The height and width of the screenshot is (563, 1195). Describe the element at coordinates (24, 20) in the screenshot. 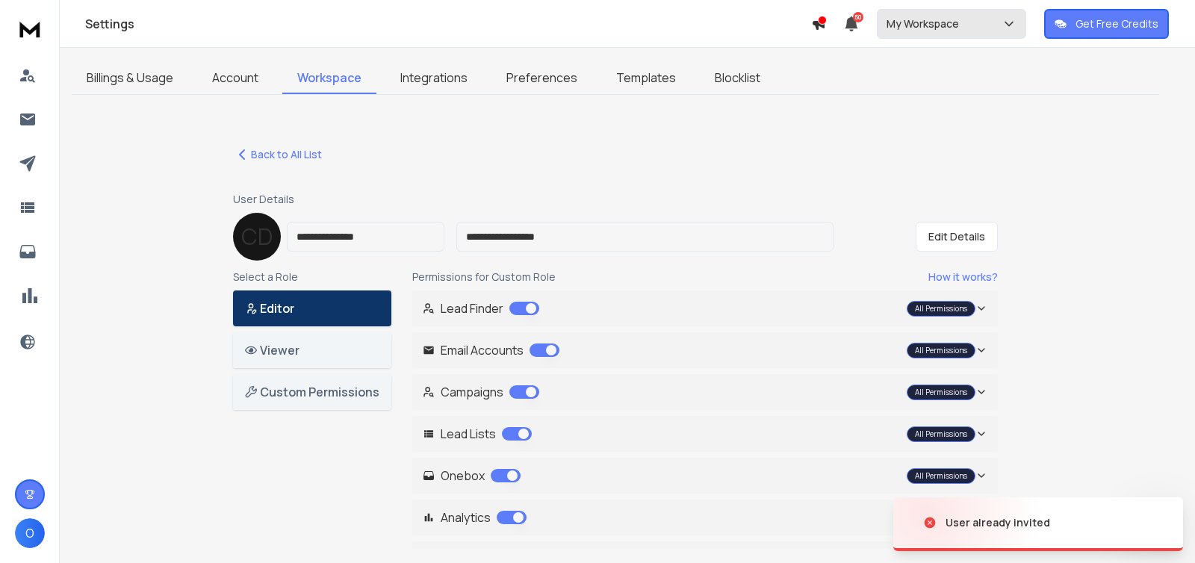

I see `button: go back` at that location.